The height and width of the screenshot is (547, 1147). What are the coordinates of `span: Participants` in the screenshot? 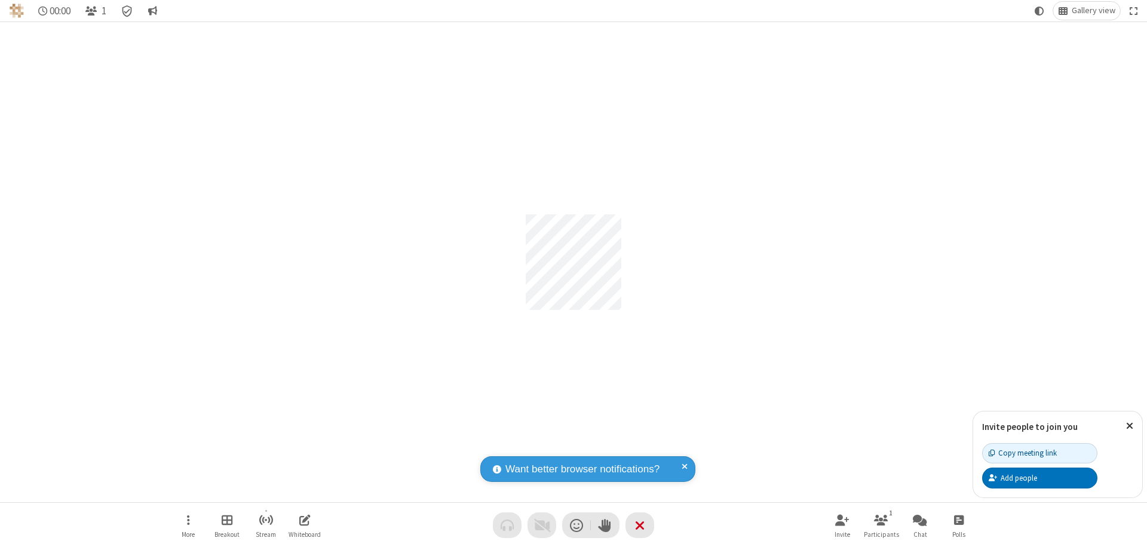 It's located at (881, 535).